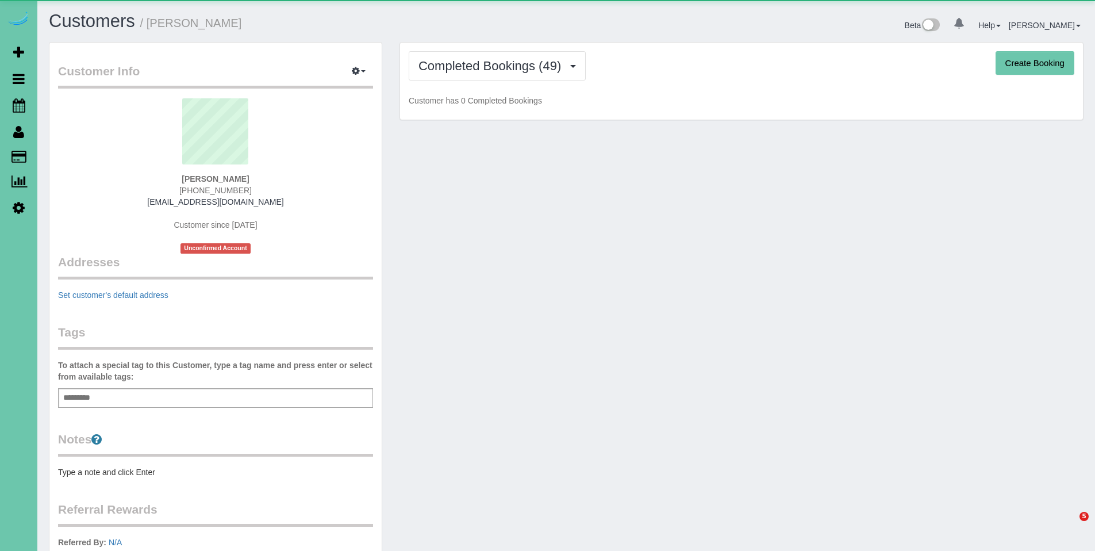  I want to click on legend: Notes, so click(216, 443).